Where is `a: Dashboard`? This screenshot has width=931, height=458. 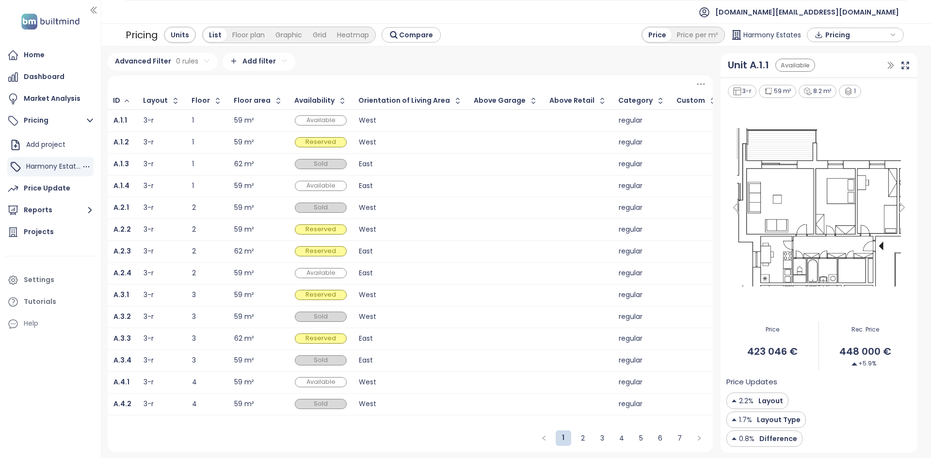
a: Dashboard is located at coordinates (50, 77).